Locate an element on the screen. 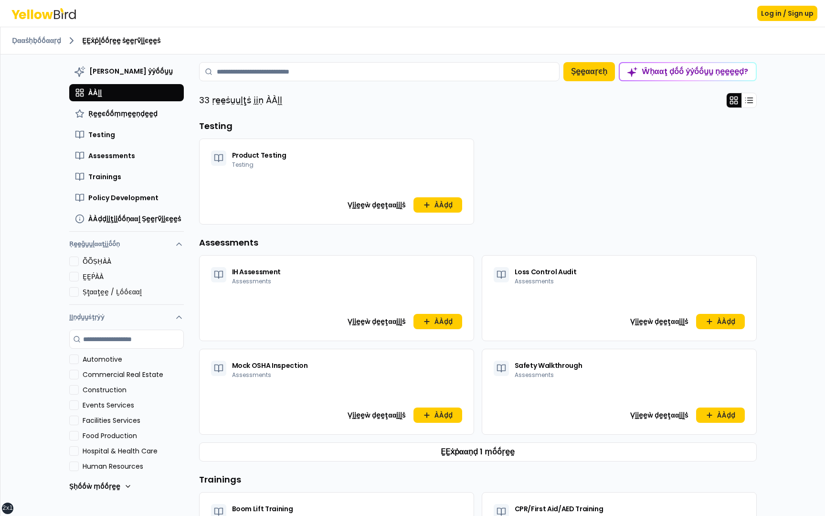 The image size is (825, 516). span: ḚḚẋṗḽṓṓṛḛḛ ṡḛḛṛṽḭḭͼḛḛṡ is located at coordinates (121, 41).